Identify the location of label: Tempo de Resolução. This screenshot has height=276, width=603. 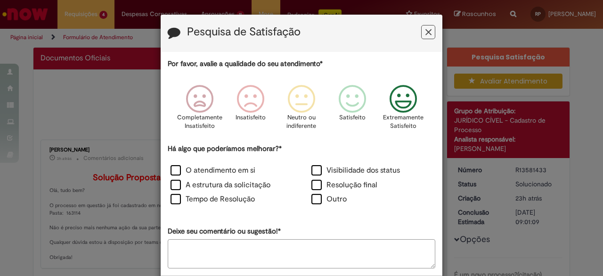
(213, 199).